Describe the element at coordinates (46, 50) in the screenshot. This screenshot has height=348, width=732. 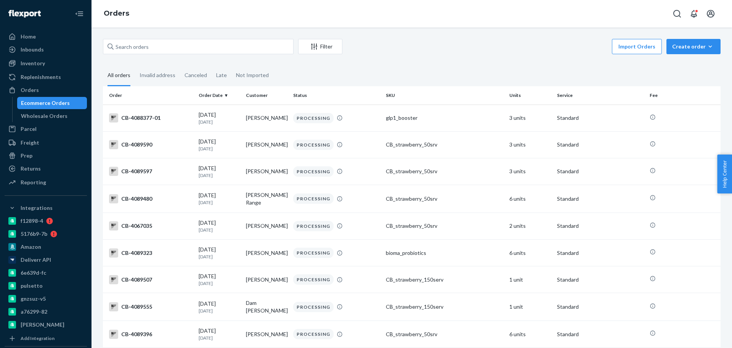
I see `a: Inbounds` at that location.